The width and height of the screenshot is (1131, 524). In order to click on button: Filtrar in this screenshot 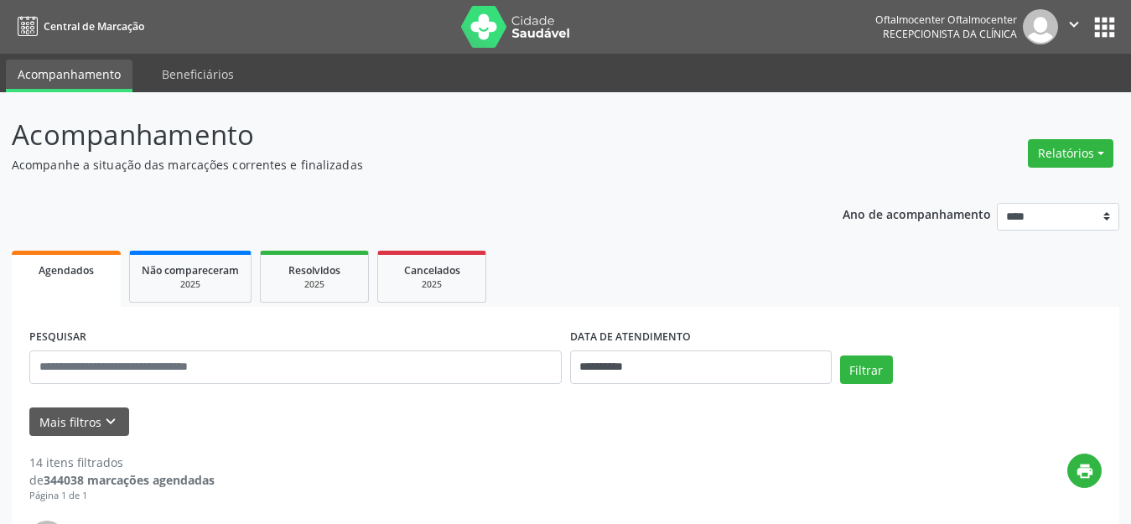, I will do `click(866, 370)`.